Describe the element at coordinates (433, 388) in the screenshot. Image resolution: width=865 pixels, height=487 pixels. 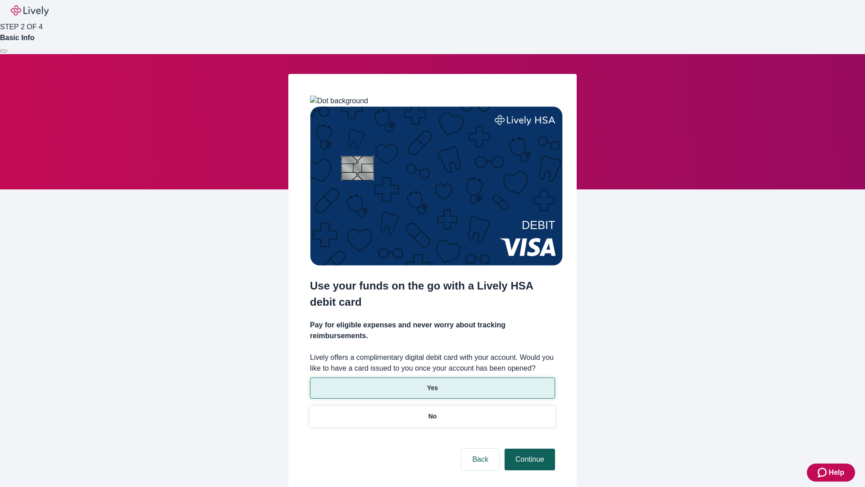
I see `p: Yes` at that location.